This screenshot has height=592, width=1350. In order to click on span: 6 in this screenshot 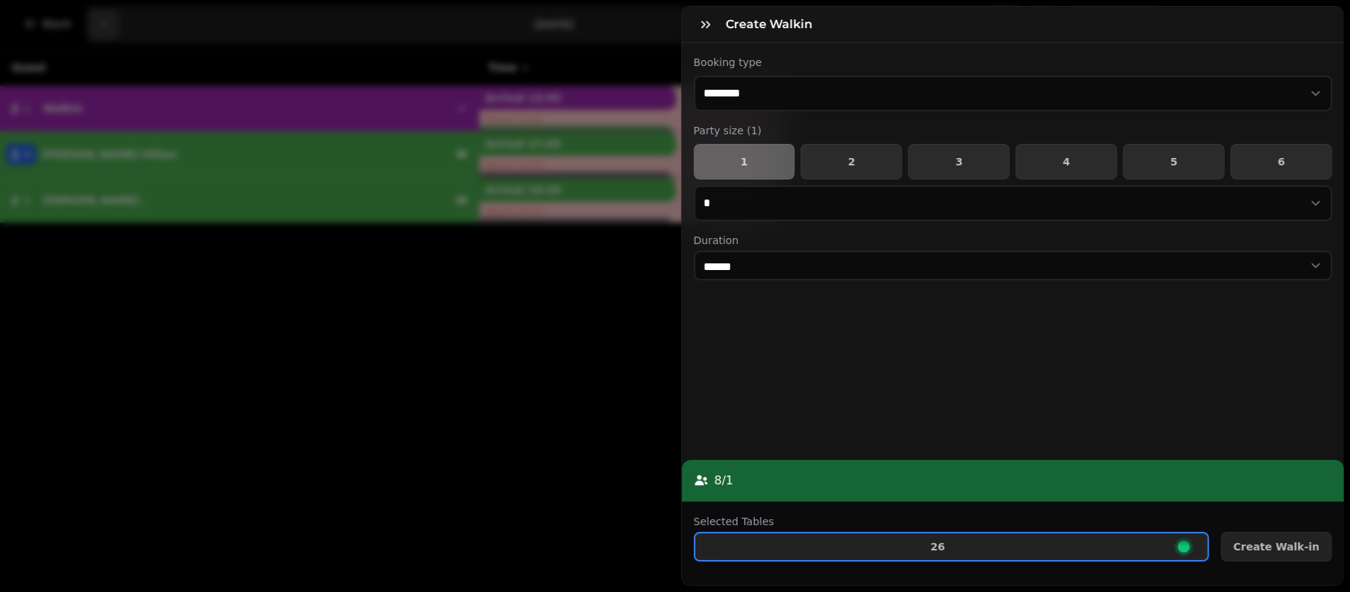, I will do `click(1281, 162)`.